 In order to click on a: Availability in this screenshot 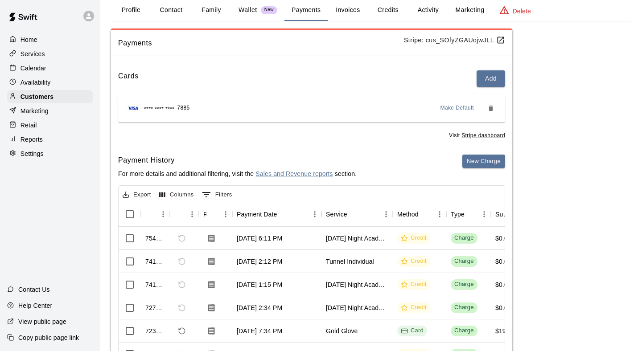, I will do `click(50, 82)`.